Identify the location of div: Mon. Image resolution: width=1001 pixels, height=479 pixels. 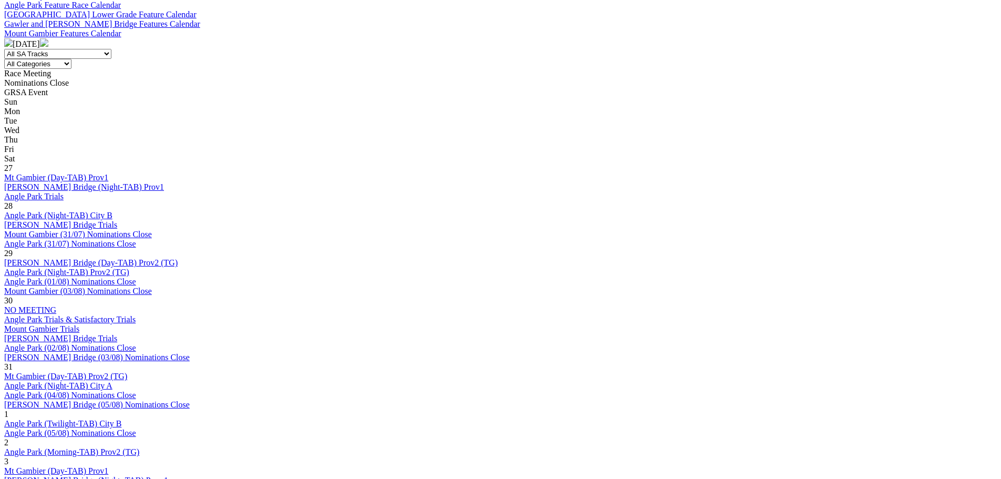
(500, 111).